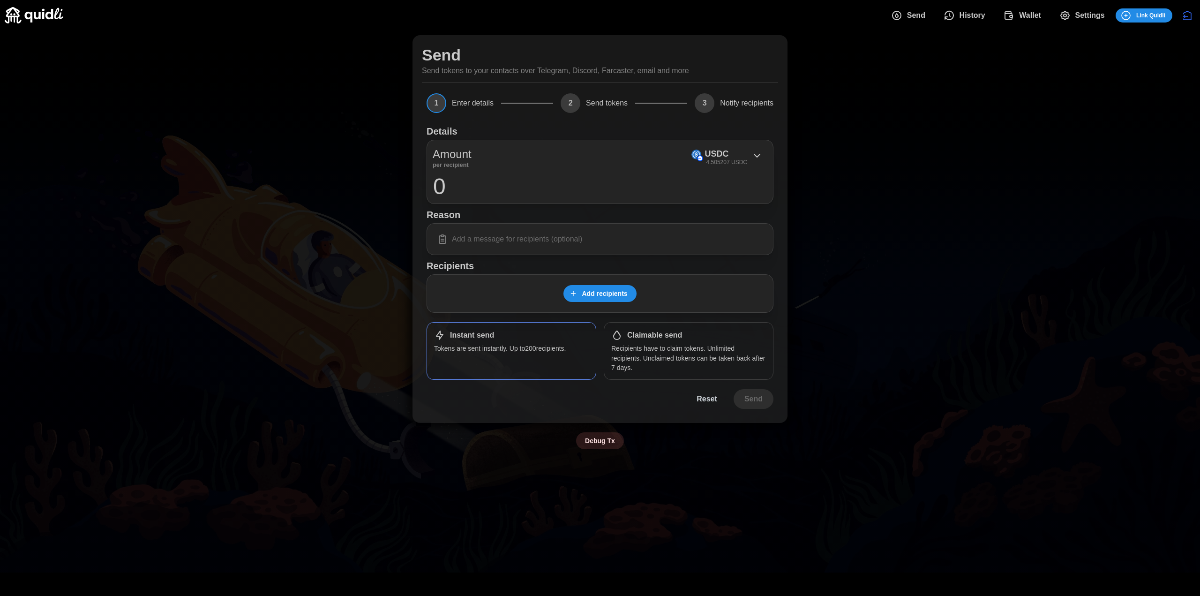 This screenshot has height=596, width=1200. Describe the element at coordinates (1024, 15) in the screenshot. I see `button: Wallet` at that location.